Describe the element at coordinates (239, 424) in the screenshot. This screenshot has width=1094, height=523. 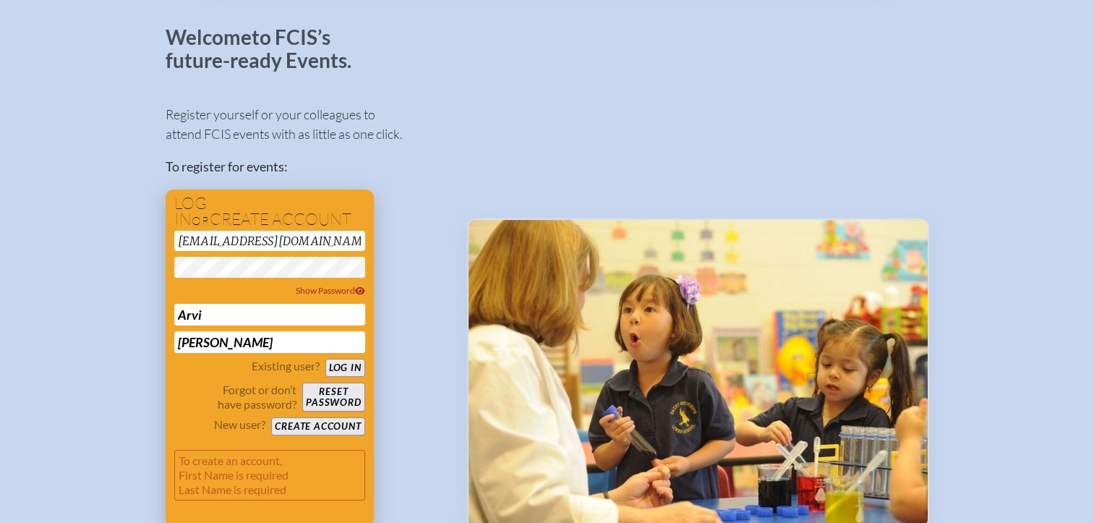
I see `p: New user?` at that location.